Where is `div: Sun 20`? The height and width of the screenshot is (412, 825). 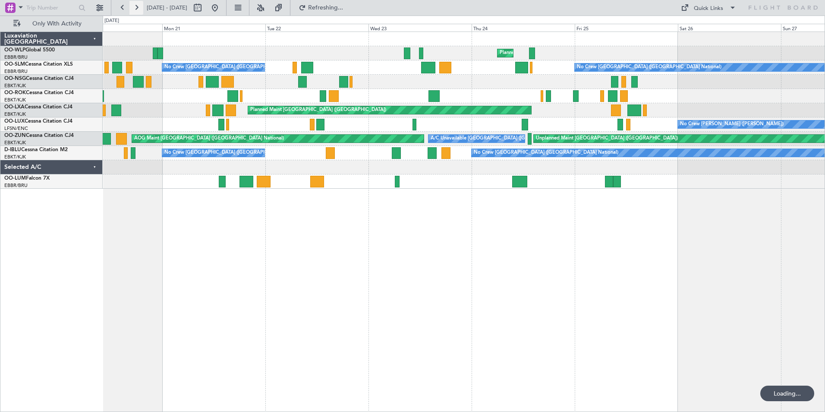
div: Sun 20 is located at coordinates (110, 28).